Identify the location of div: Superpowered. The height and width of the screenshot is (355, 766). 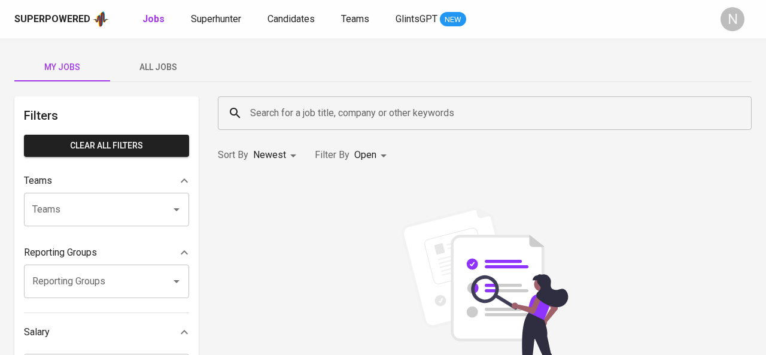
(52, 19).